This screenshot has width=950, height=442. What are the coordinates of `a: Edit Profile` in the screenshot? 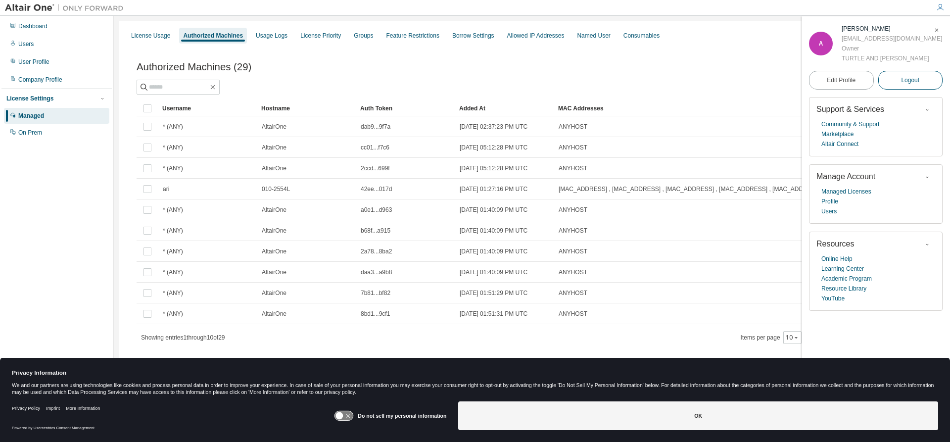 It's located at (841, 80).